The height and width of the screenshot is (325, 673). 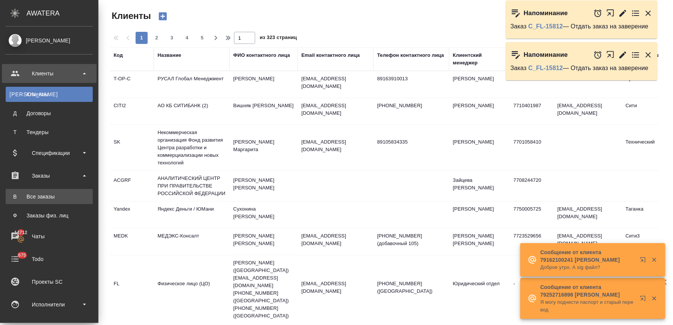 What do you see at coordinates (157, 38) in the screenshot?
I see `span: 2` at bounding box center [157, 38].